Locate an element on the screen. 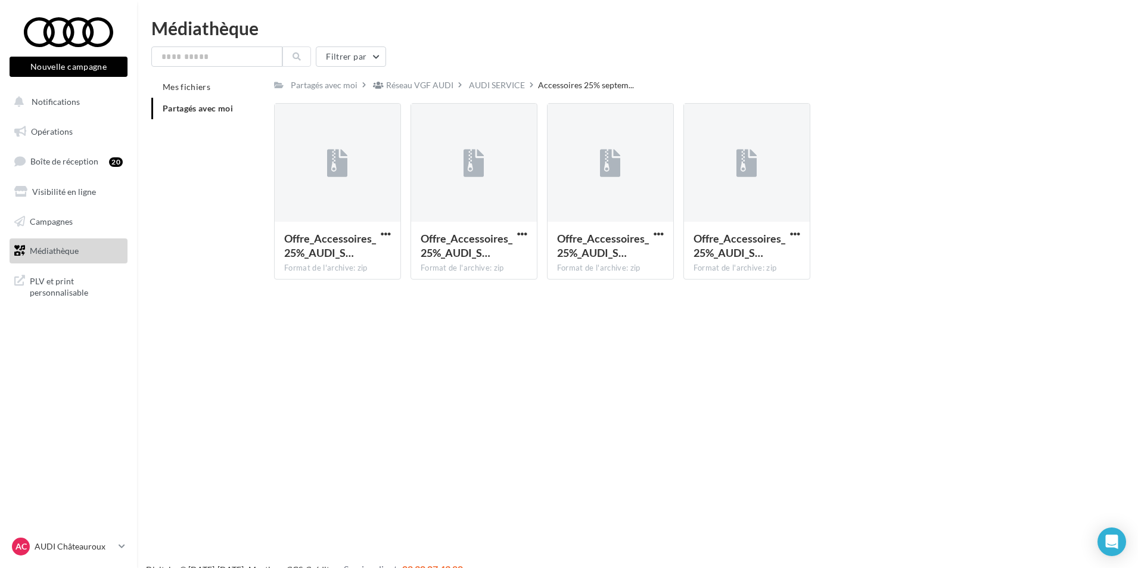 Image resolution: width=1138 pixels, height=568 pixels. div: Médiathèque is located at coordinates (638, 28).